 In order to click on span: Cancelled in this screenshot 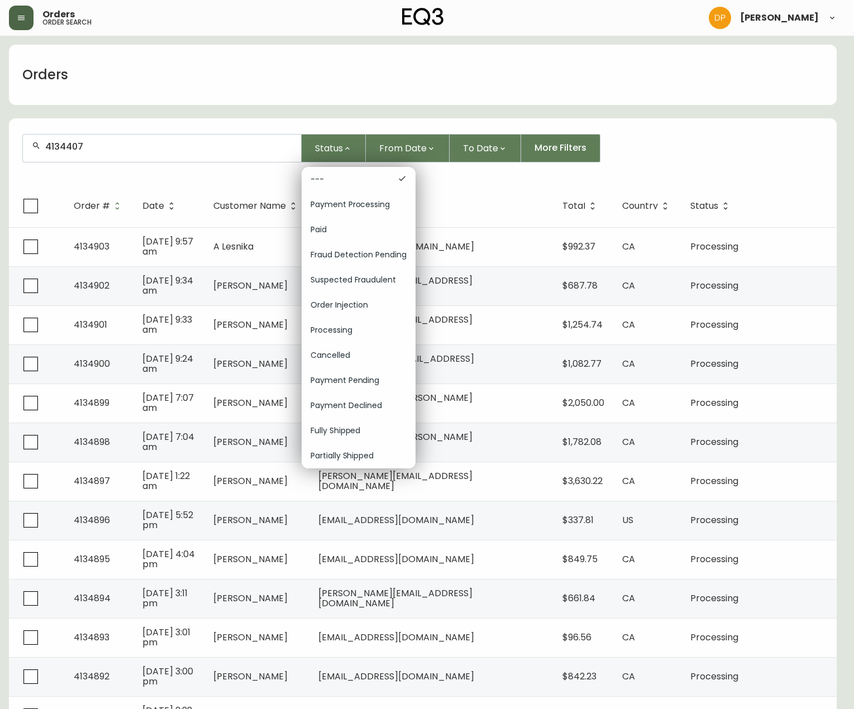, I will do `click(359, 355)`.